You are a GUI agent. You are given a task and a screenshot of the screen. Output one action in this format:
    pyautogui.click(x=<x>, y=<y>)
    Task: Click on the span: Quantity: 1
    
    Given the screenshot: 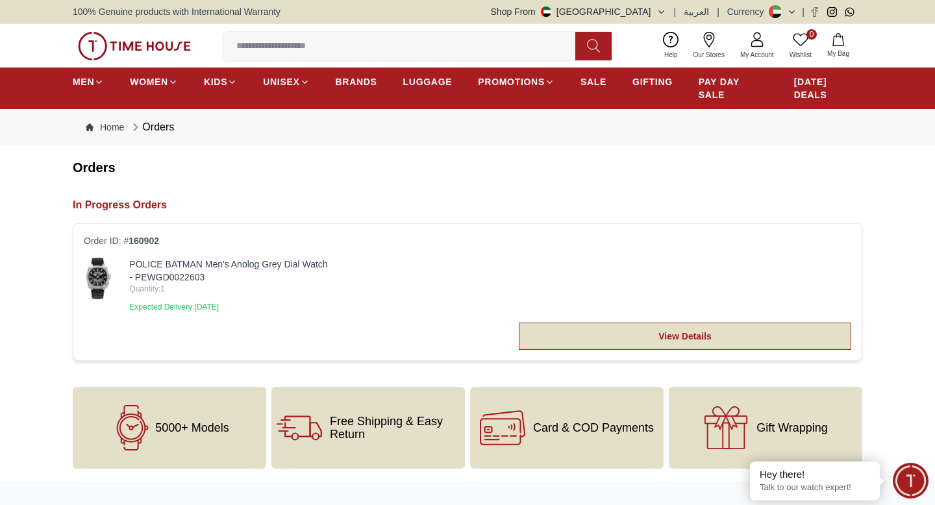 What is the action you would take?
    pyautogui.click(x=229, y=289)
    